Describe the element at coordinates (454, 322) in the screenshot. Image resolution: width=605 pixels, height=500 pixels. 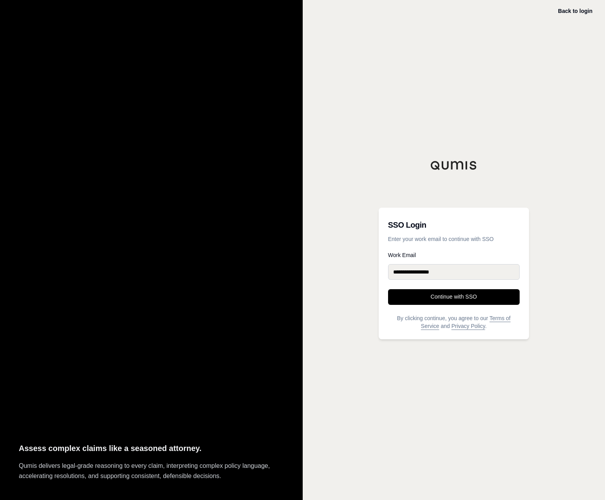
I see `p: By clicking continue, you agree to our and .` at that location.